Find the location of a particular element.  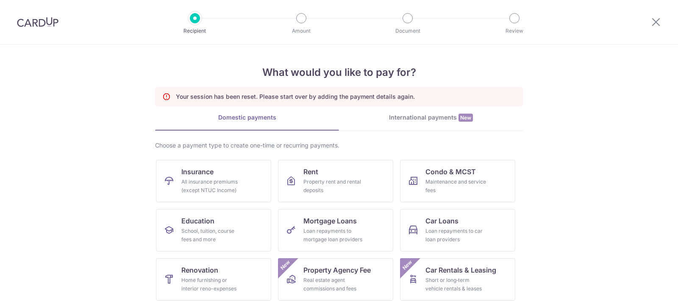

span: Property Agency Fee is located at coordinates (337, 270).